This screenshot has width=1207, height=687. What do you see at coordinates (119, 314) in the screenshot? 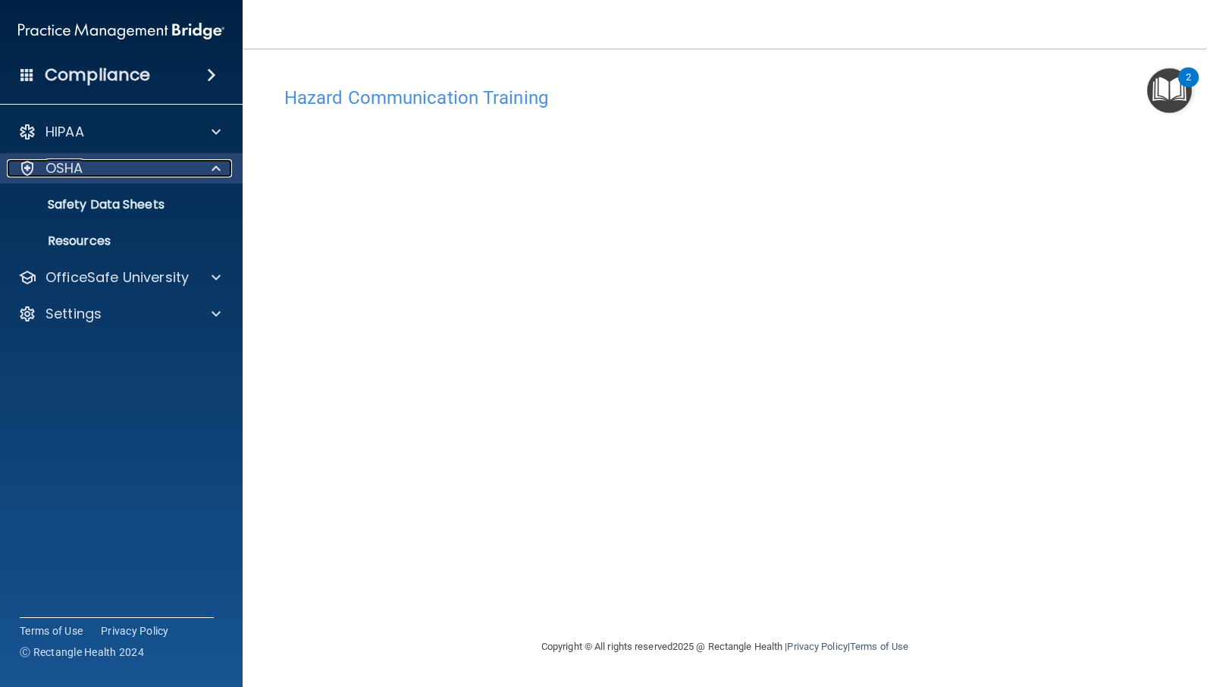
I see `a: Settings` at bounding box center [119, 314].